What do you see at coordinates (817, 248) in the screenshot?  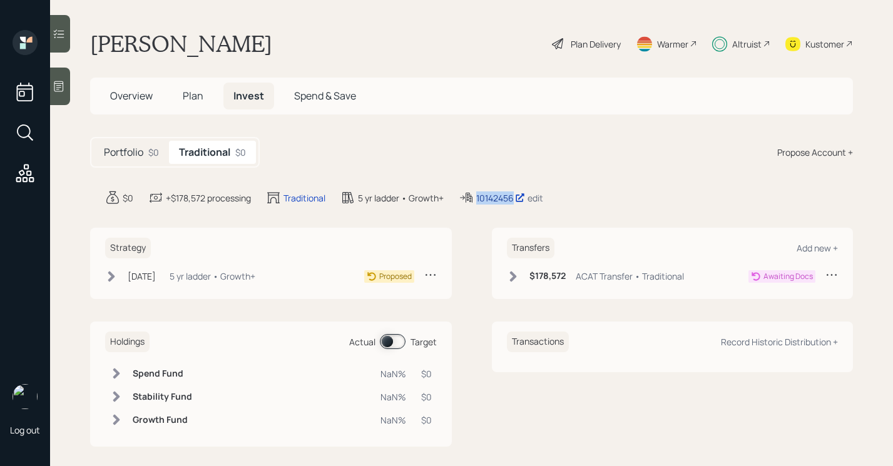 I see `div: Add new +` at bounding box center [817, 248].